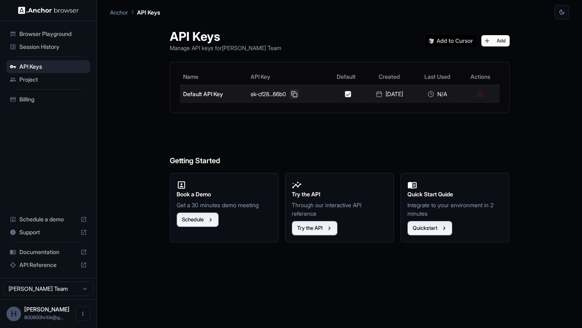  I want to click on div: Documentation, so click(48, 252).